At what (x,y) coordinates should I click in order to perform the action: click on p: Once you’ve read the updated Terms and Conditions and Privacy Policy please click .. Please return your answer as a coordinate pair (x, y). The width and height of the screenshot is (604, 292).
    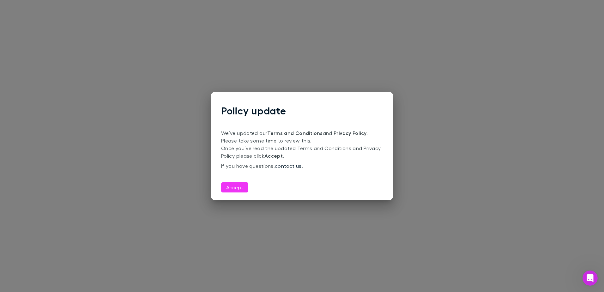
    Looking at the image, I should click on (302, 152).